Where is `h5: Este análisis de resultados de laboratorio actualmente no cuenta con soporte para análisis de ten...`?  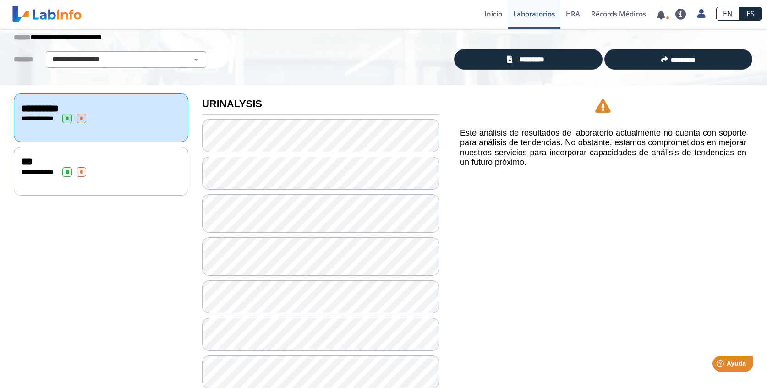 h5: Este análisis de resultados de laboratorio actualmente no cuenta con soporte para análisis de ten... is located at coordinates (603, 148).